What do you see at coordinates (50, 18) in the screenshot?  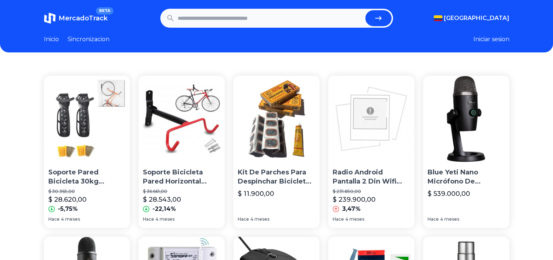 I see `img: MercadoTrack` at bounding box center [50, 18].